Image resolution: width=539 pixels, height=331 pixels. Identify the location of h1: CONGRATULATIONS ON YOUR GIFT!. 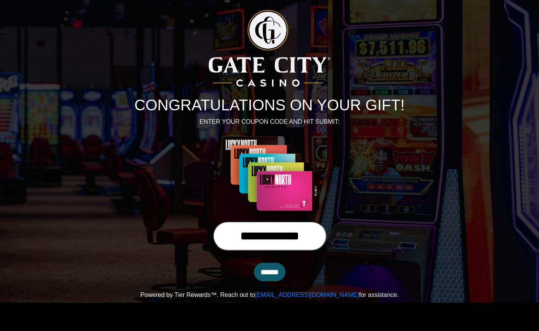
(270, 105).